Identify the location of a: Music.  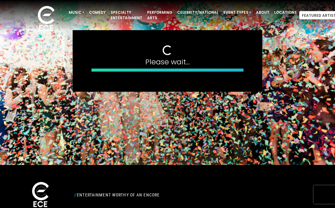
(76, 12).